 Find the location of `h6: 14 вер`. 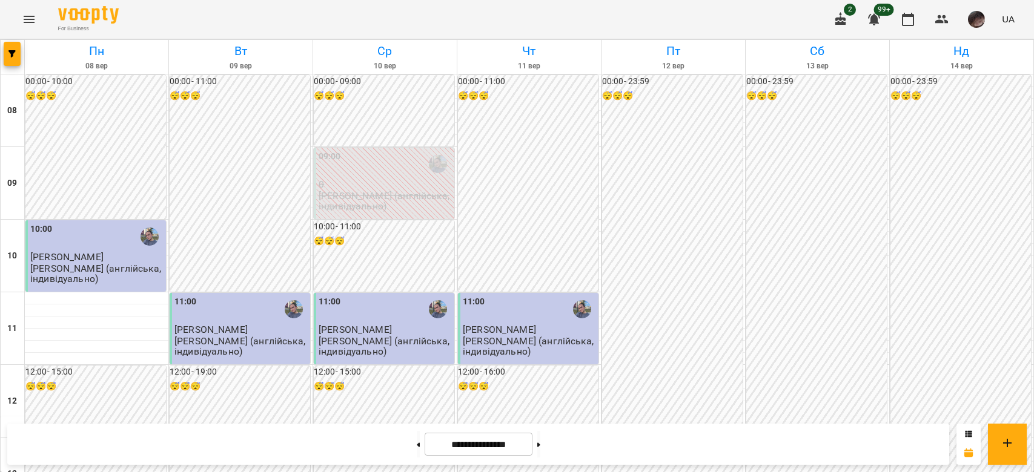

h6: 14 вер is located at coordinates (961, 66).